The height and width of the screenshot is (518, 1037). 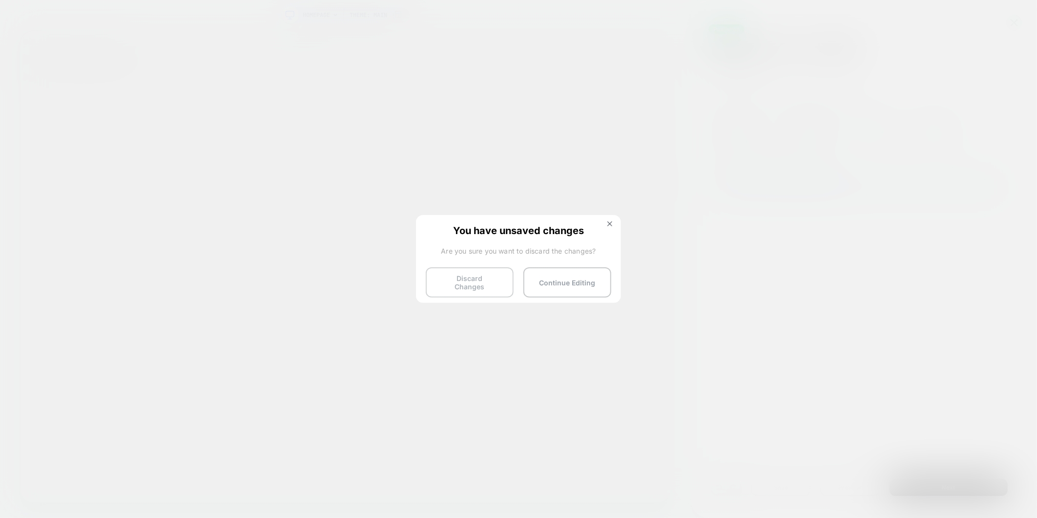 I want to click on span: You have unsaved changes, so click(x=519, y=230).